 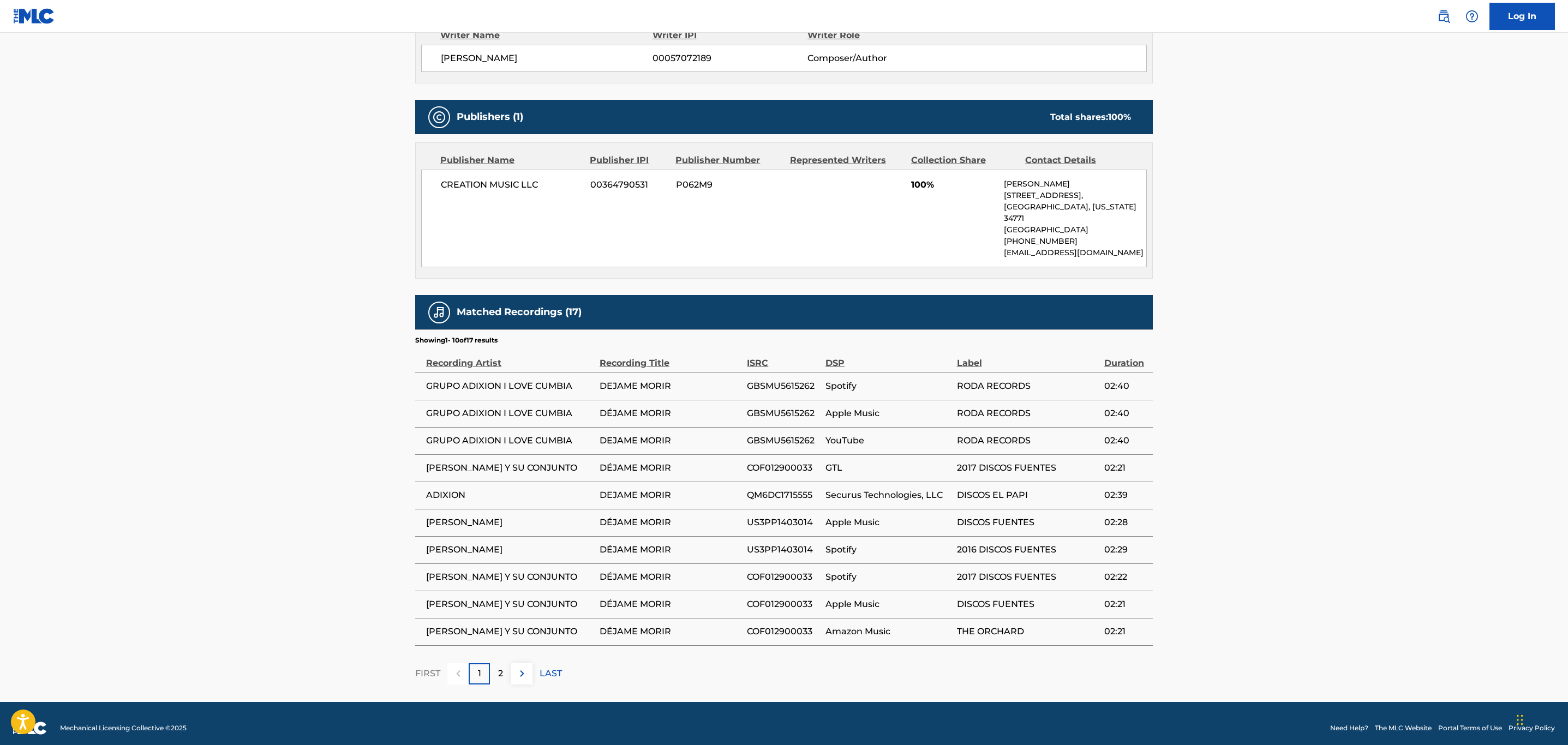 I want to click on a: Log In, so click(x=1522, y=16).